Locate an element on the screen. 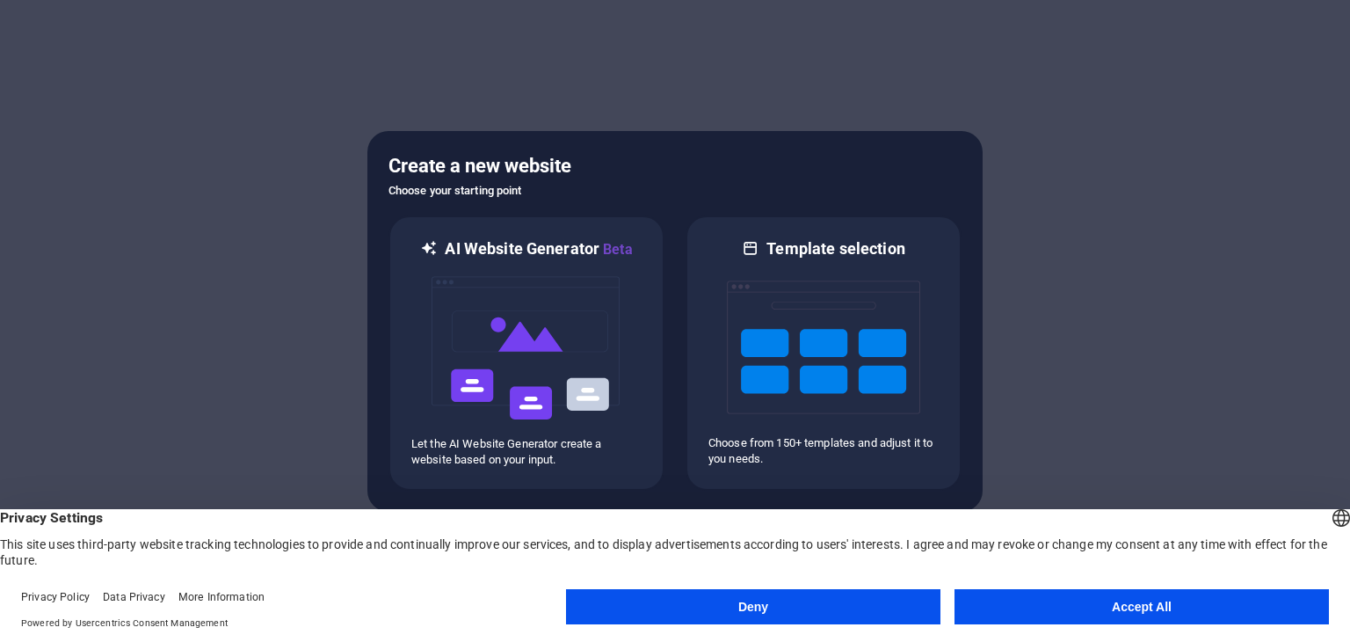 This screenshot has width=1350, height=642. div: Template selectionChoose from 150+ templates and adjust it to you needs. is located at coordinates (824, 353).